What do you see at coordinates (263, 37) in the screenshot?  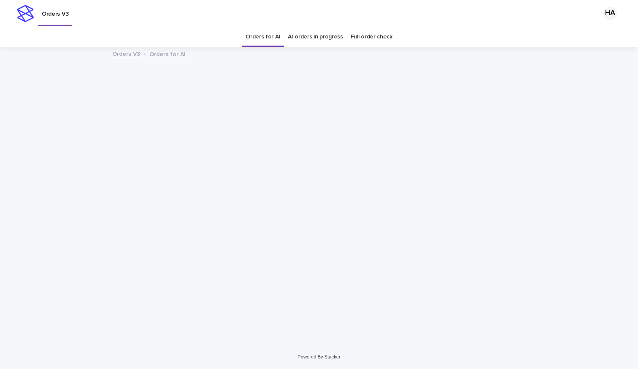 I see `a: Orders for AI` at bounding box center [263, 37].